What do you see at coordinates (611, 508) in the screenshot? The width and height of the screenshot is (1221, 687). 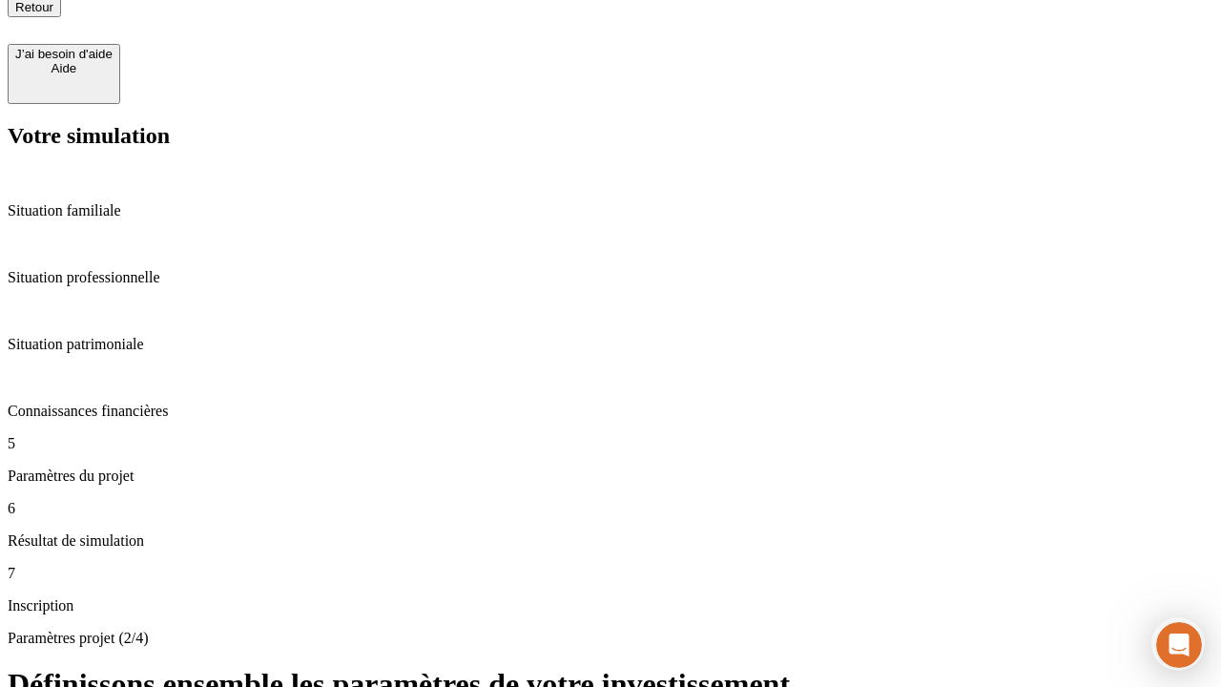 I see `p: 6` at bounding box center [611, 508].